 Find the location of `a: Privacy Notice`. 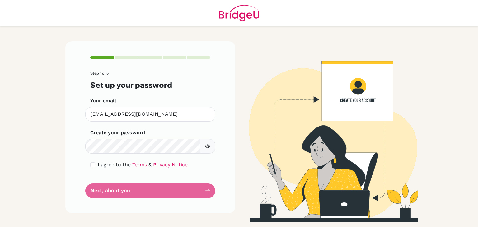

a: Privacy Notice is located at coordinates (170, 164).